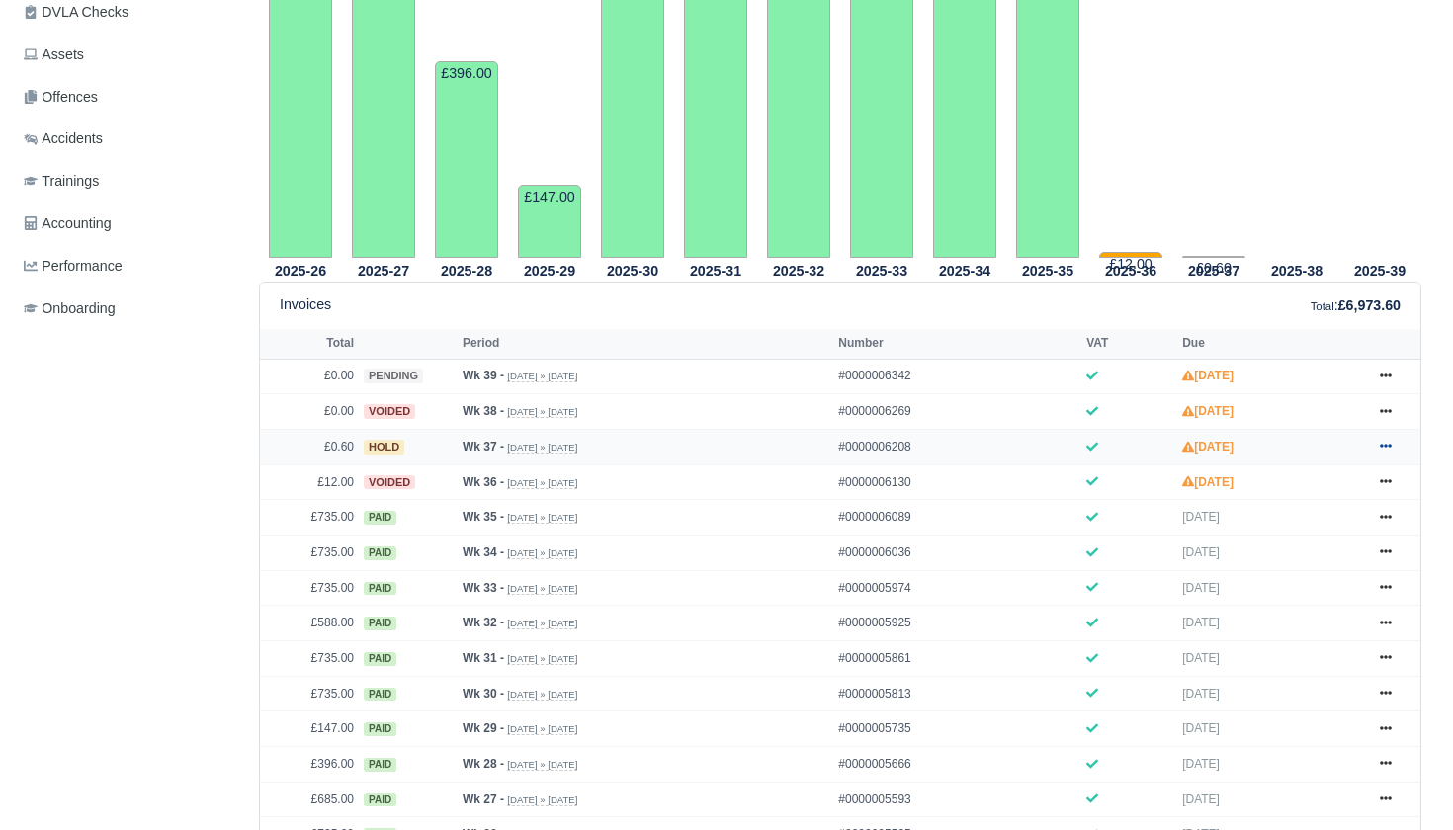 This screenshot has width=1453, height=830. What do you see at coordinates (1269, 344) in the screenshot?
I see `th: Due` at bounding box center [1269, 344].